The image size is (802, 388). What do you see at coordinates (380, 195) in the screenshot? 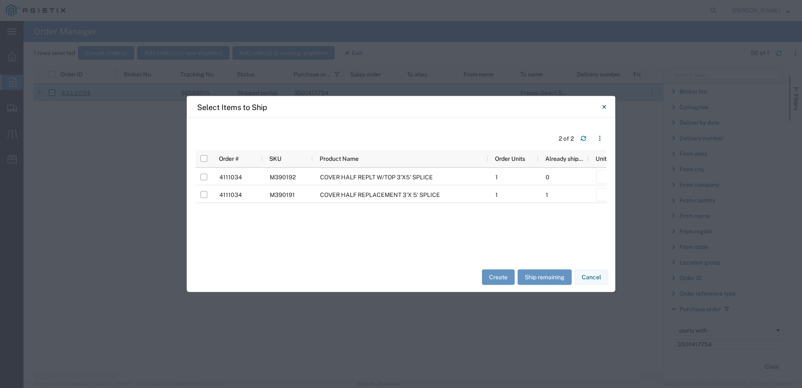
I see `span: COVER HALF REPLACEMENT 3'X 5' SPLICE` at bounding box center [380, 195].